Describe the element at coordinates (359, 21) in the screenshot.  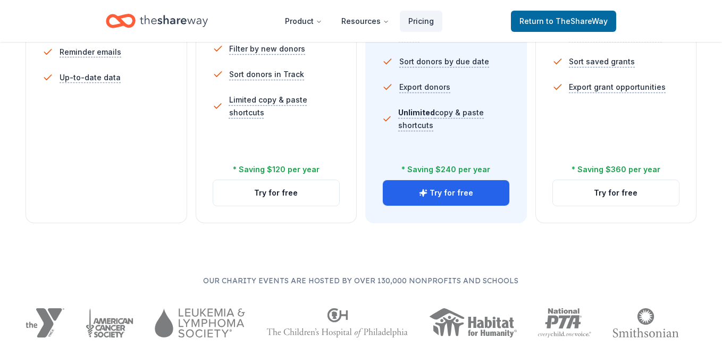
I see `nav: Main` at that location.